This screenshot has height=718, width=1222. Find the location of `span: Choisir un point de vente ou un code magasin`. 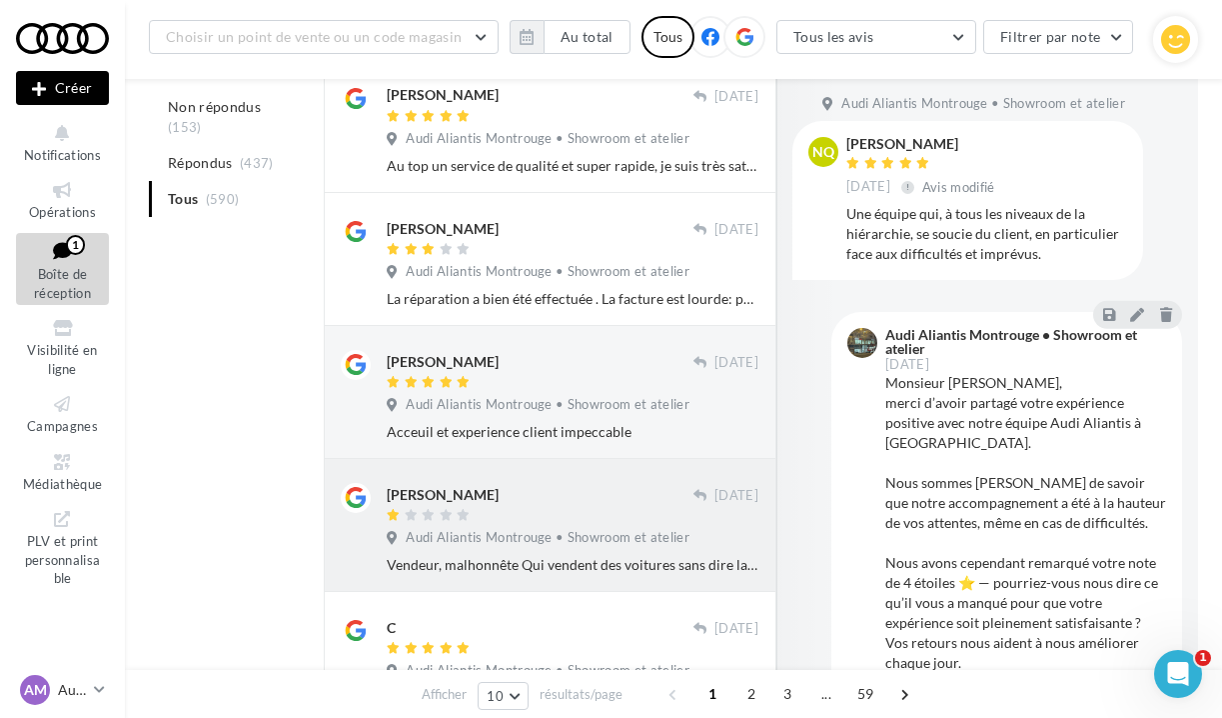

span: Choisir un point de vente ou un code magasin is located at coordinates (314, 36).